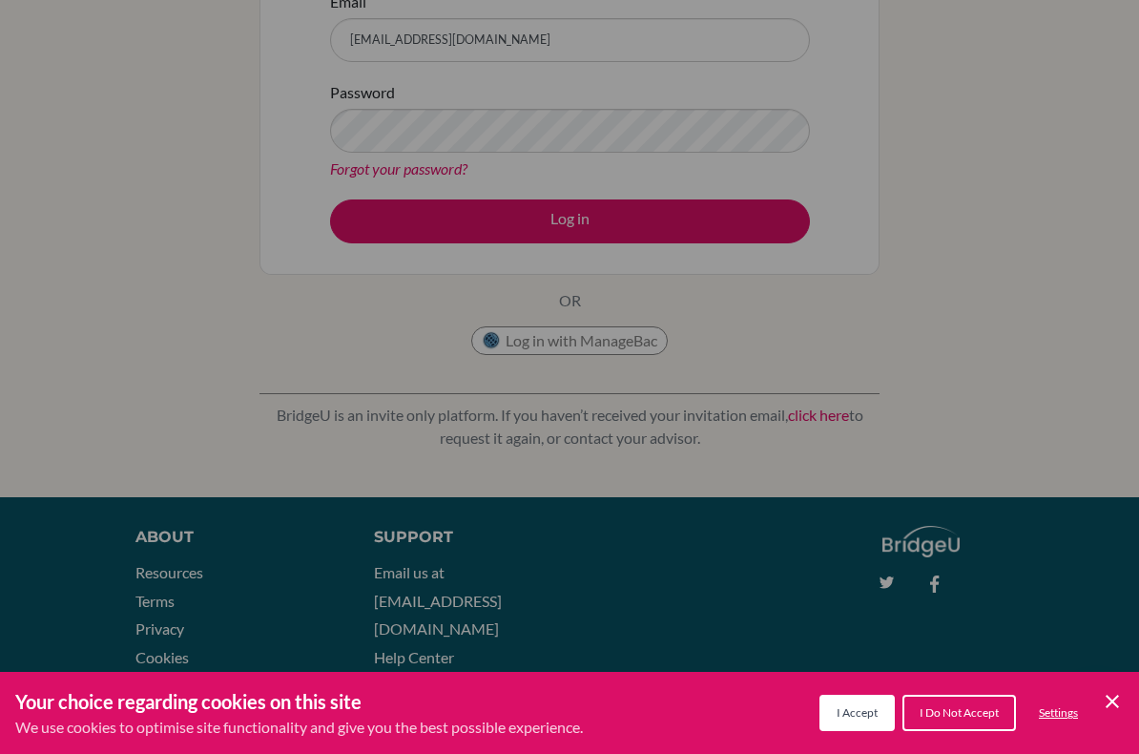  Describe the element at coordinates (299, 701) in the screenshot. I see `h3: Your choice regarding cookies on this site` at that location.